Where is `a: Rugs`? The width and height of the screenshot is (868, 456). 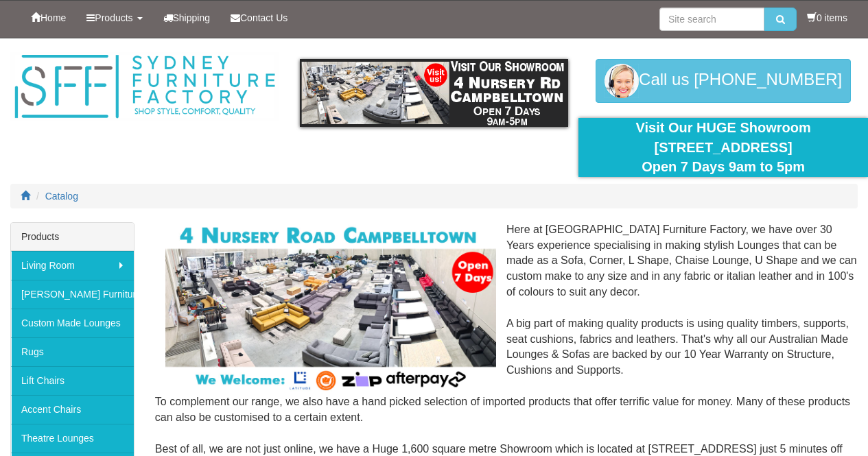
a: Rugs is located at coordinates (72, 352).